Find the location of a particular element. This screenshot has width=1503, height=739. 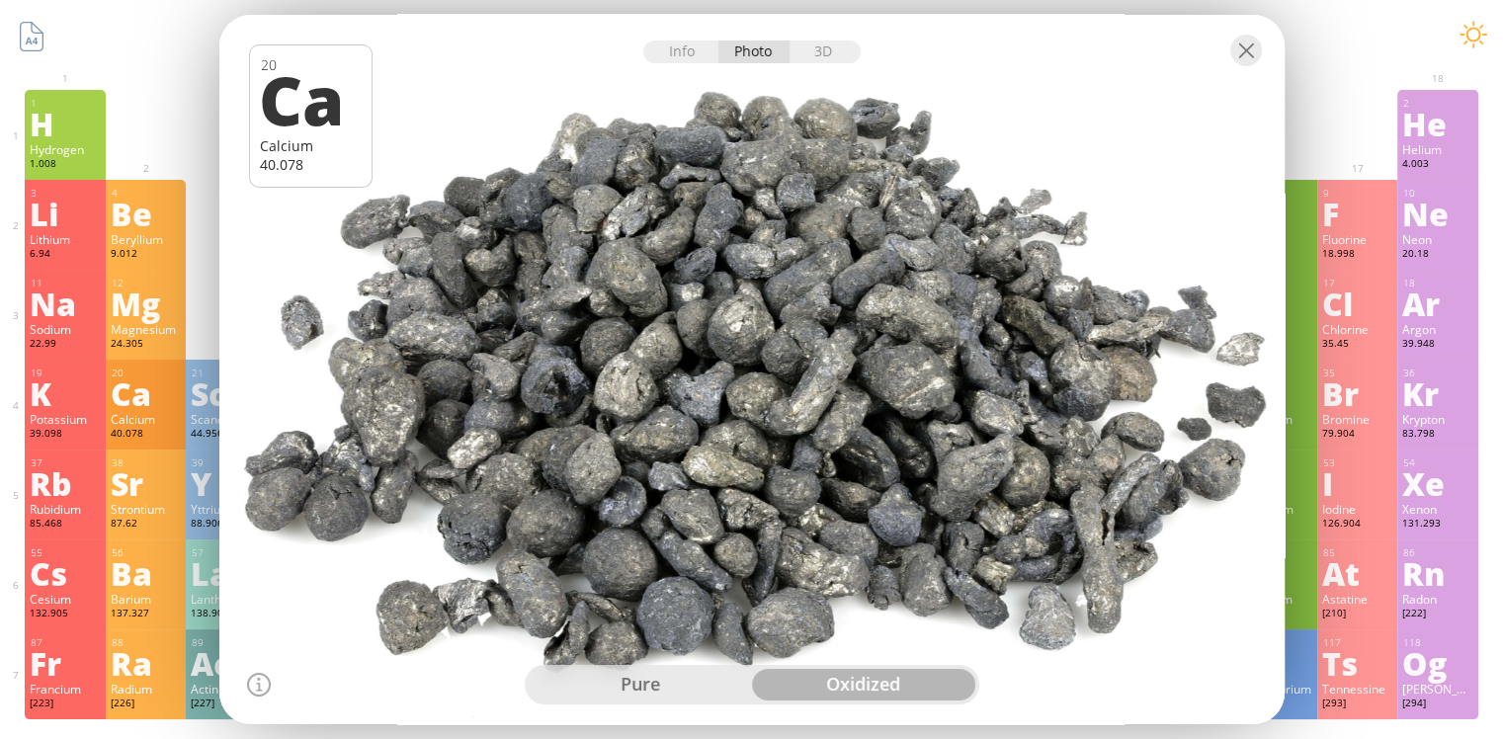

ya-tr-span: K is located at coordinates (41, 393).